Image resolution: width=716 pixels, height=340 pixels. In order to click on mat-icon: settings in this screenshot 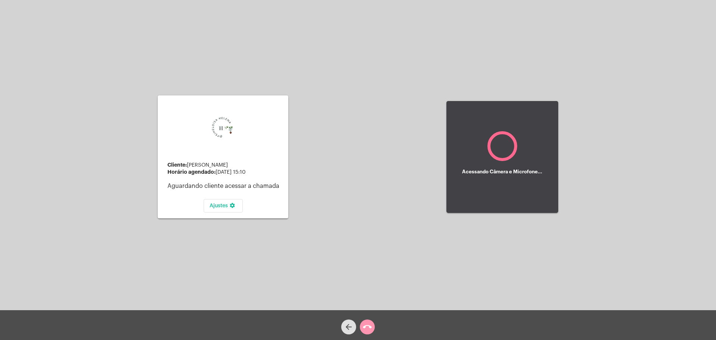, I will do `click(232, 207)`.